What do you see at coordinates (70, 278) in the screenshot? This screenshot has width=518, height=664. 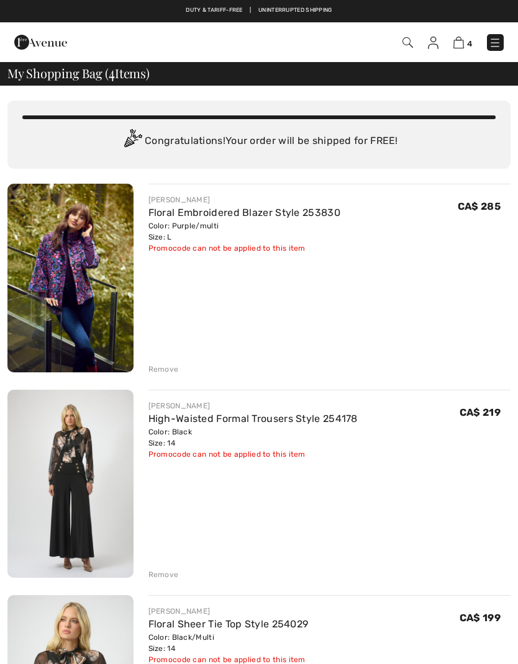 I see `img: Floral Embroidered Blazer Style 253830` at bounding box center [70, 278].